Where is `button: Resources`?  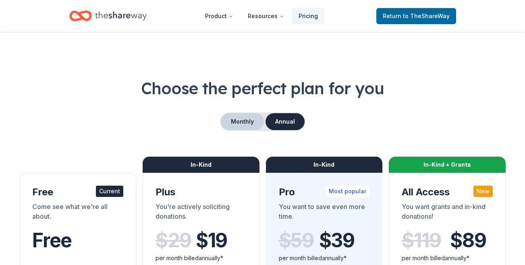 button: Resources is located at coordinates (266, 16).